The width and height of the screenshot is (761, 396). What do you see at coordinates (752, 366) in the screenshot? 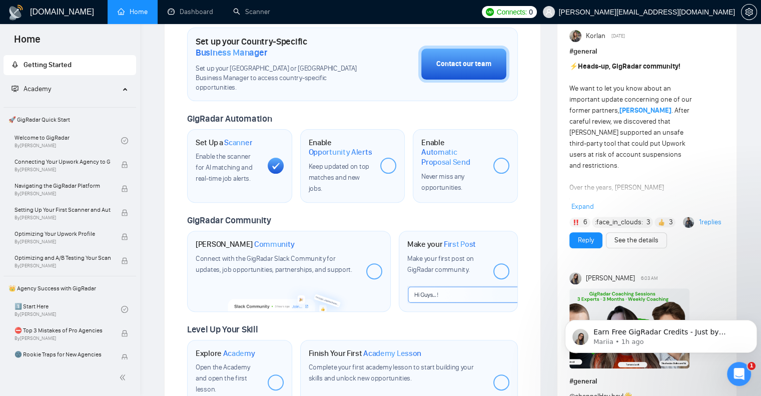
I see `span: 1` at bounding box center [752, 366].